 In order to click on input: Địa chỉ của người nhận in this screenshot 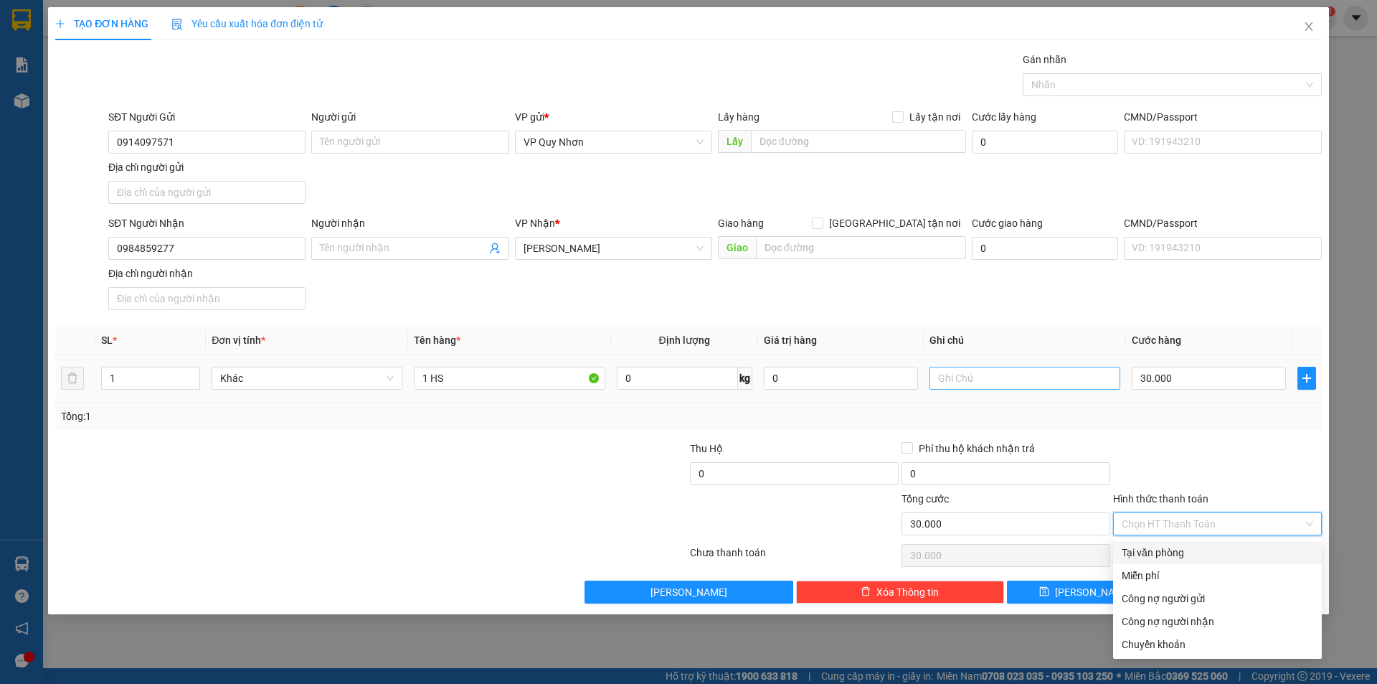, I will do `click(207, 298)`.